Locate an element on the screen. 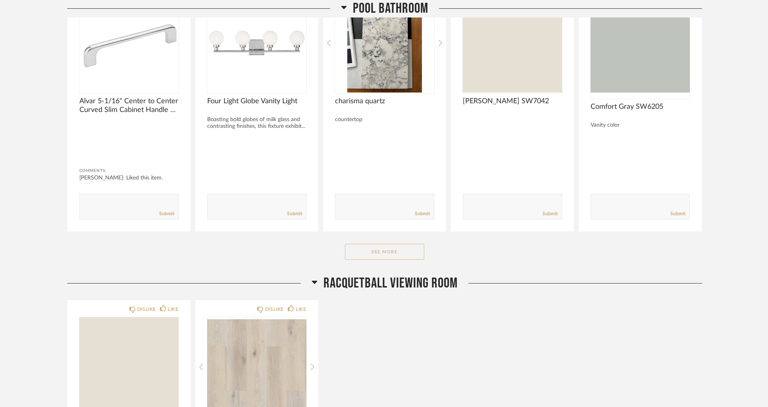 The height and width of the screenshot is (407, 768). span: Alvar 5-1/16" Center to Center Curved Slim Cabinet Handle / Drawer Pull is located at coordinates (129, 106).